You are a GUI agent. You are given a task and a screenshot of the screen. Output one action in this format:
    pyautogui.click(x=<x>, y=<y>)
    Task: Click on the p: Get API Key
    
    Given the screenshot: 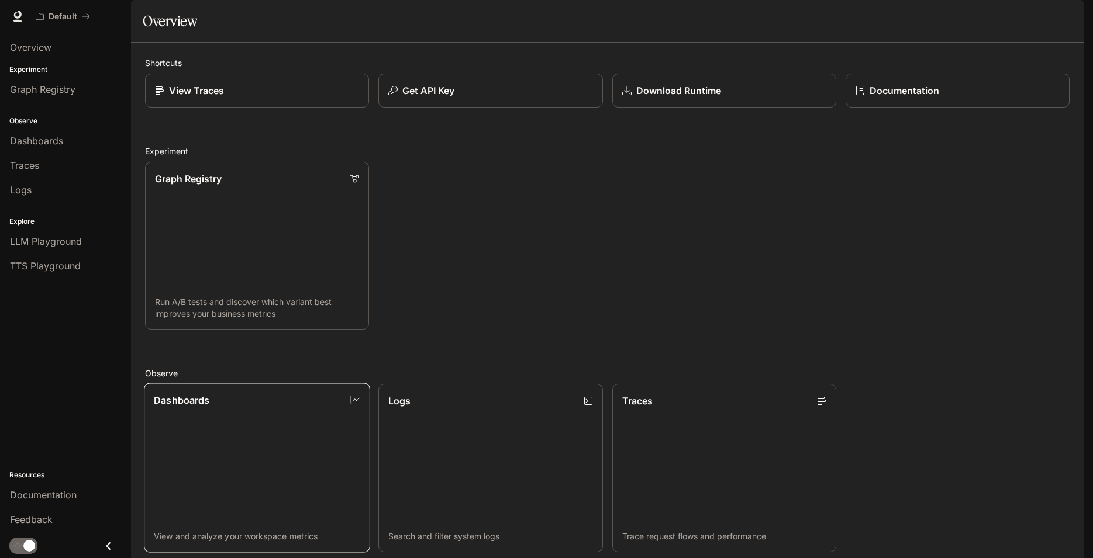 What is the action you would take?
    pyautogui.click(x=428, y=91)
    